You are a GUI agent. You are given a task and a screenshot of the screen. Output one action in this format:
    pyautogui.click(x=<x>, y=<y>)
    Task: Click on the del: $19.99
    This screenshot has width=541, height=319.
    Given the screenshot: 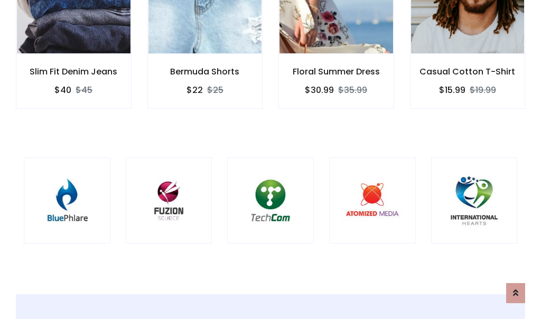 What is the action you would take?
    pyautogui.click(x=483, y=90)
    